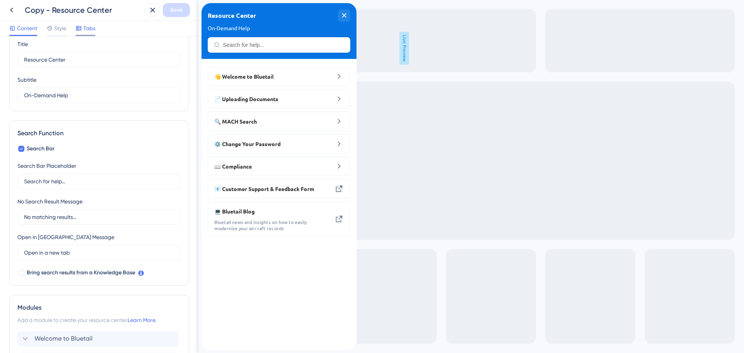  What do you see at coordinates (64, 73) in the screenshot?
I see `span: 👋 Welcome to Bluetail` at bounding box center [64, 73].